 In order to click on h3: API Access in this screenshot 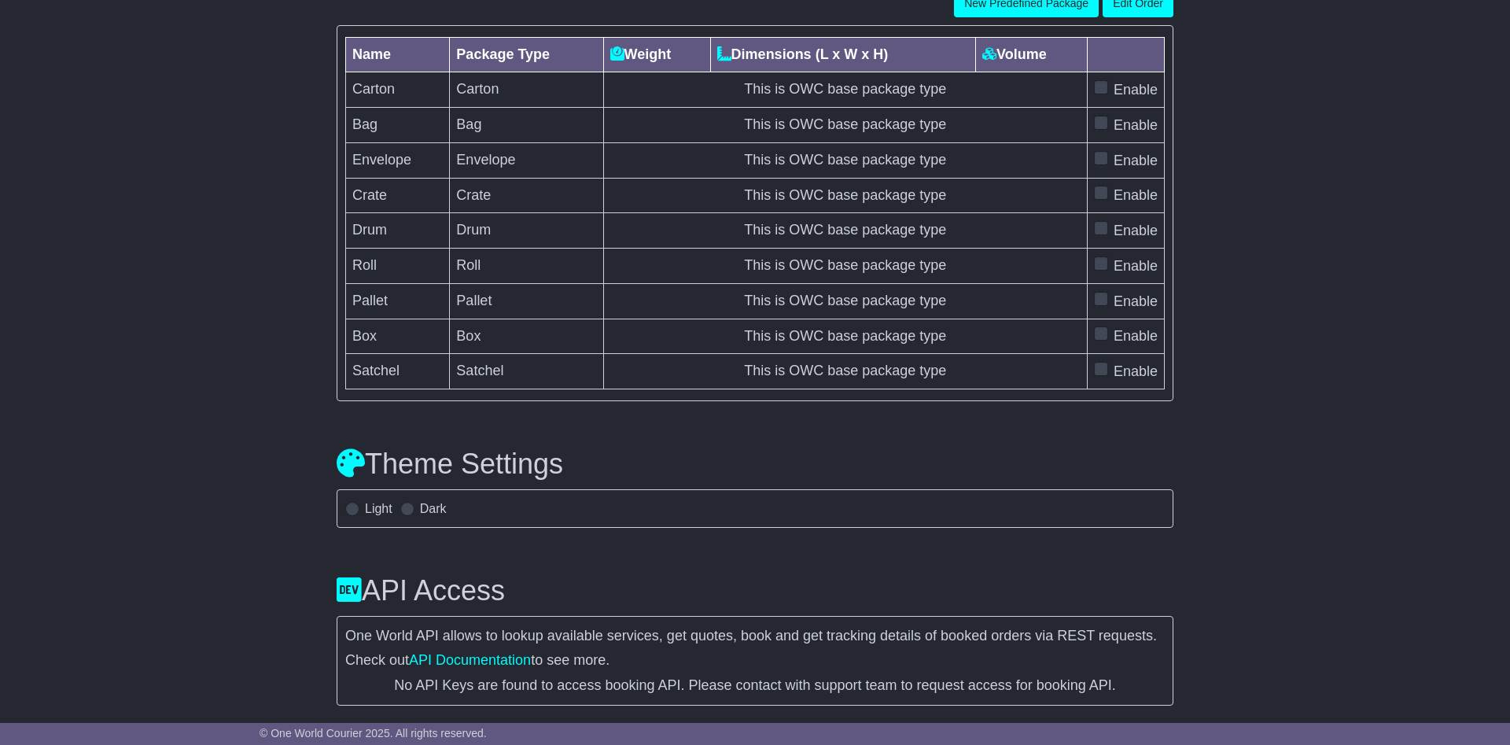, I will do `click(755, 591)`.